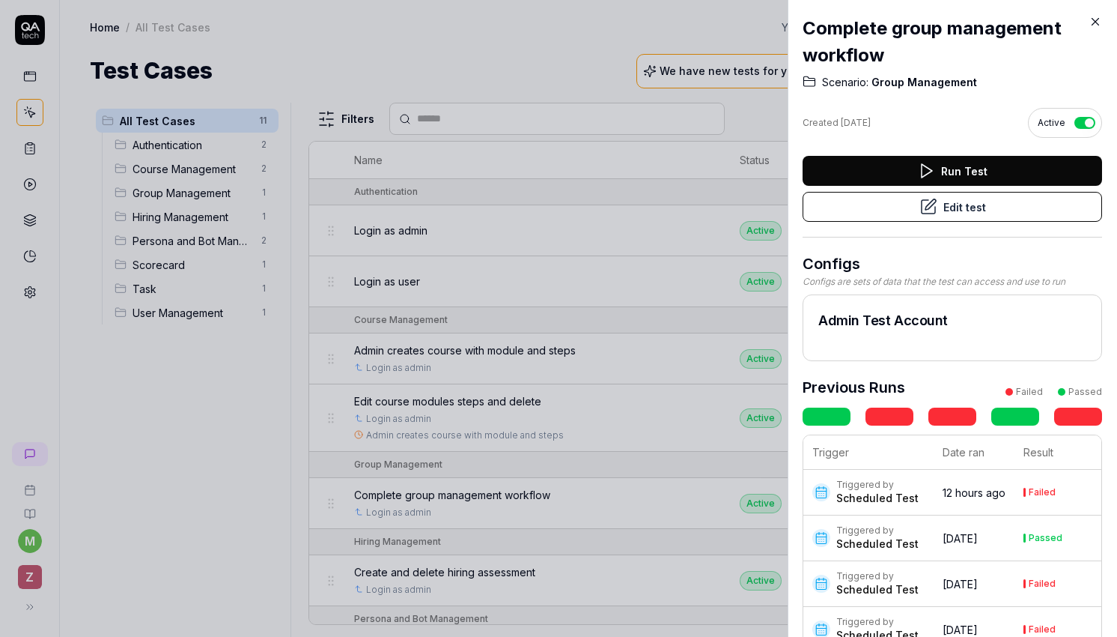  Describe the element at coordinates (953, 207) in the screenshot. I see `a: Edit test` at that location.